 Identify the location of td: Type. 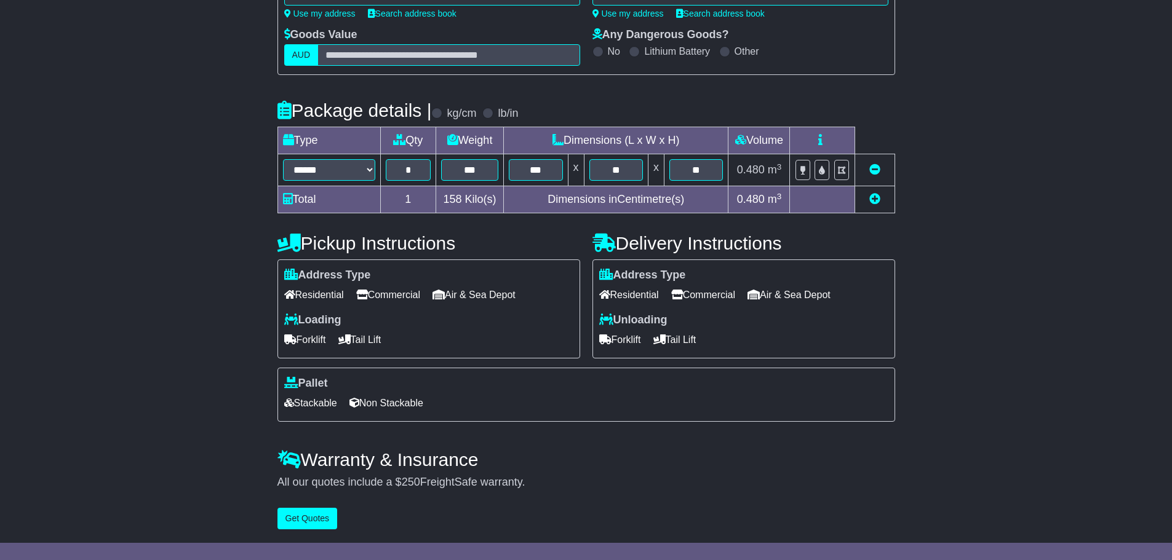
(328, 141).